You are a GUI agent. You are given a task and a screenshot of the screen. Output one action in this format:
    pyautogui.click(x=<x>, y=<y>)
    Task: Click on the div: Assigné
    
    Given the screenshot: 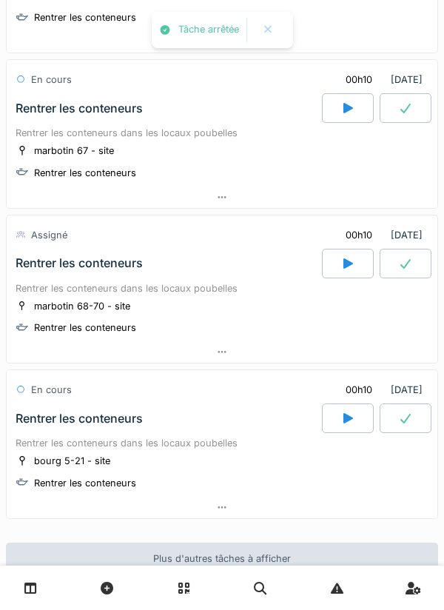 What is the action you would take?
    pyautogui.click(x=49, y=235)
    